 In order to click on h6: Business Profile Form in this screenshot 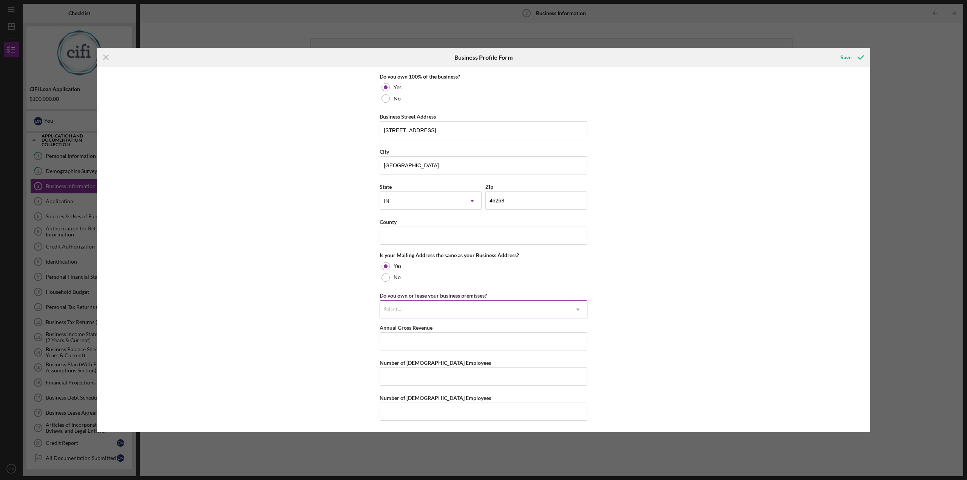, I will do `click(483, 57)`.